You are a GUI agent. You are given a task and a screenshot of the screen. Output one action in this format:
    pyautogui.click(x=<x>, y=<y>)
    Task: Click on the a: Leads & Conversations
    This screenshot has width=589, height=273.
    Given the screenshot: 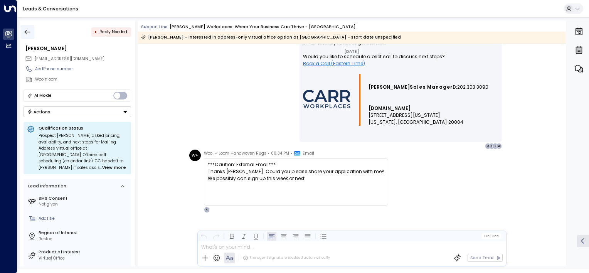 What is the action you would take?
    pyautogui.click(x=51, y=8)
    